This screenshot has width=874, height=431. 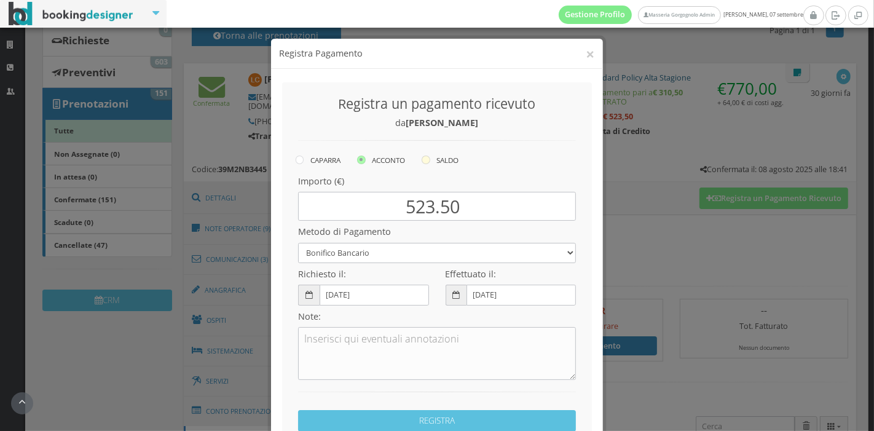 What do you see at coordinates (679, 15) in the screenshot?
I see `a: Masseria Gorgognolo Admin` at bounding box center [679, 15].